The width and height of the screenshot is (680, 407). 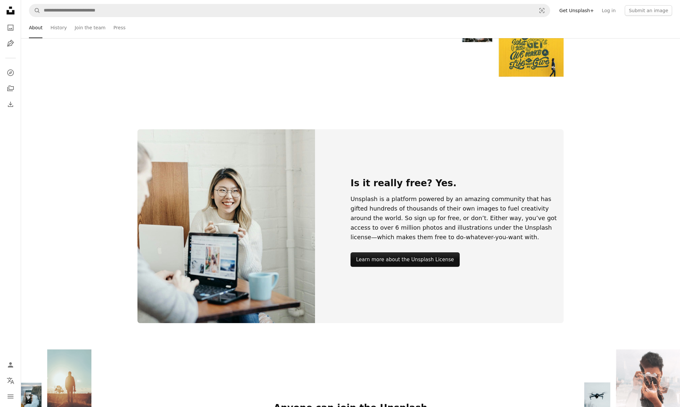 What do you see at coordinates (289, 11) in the screenshot?
I see `form: Find visuals sitewide` at bounding box center [289, 11].